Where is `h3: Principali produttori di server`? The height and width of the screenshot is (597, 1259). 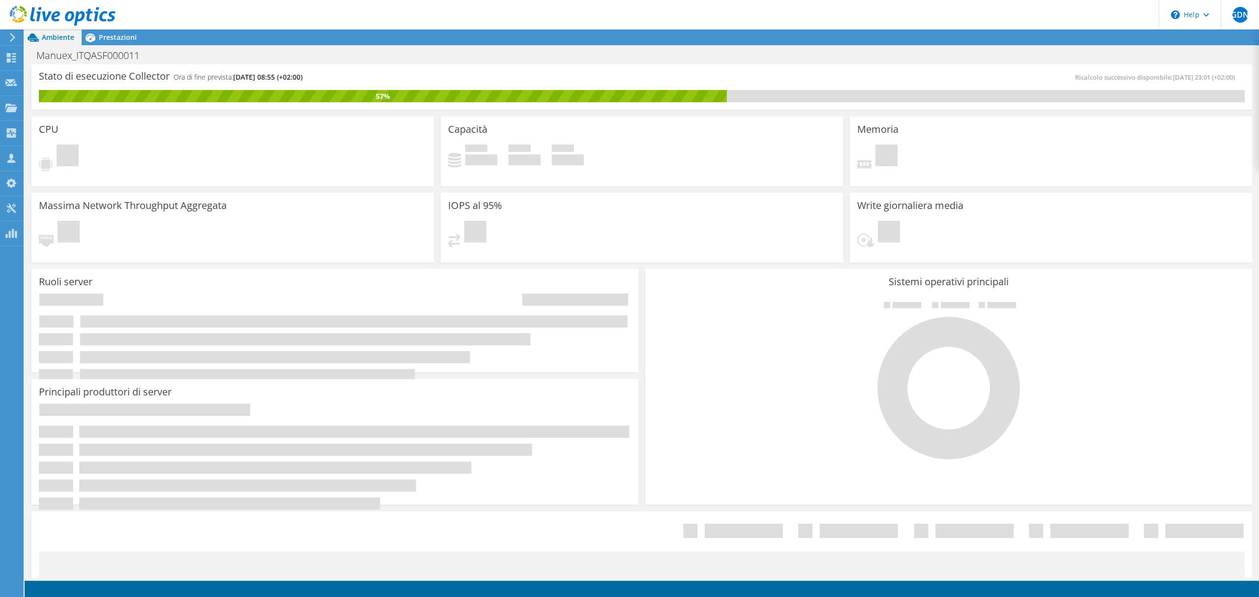
h3: Principali produttori di server is located at coordinates (105, 392).